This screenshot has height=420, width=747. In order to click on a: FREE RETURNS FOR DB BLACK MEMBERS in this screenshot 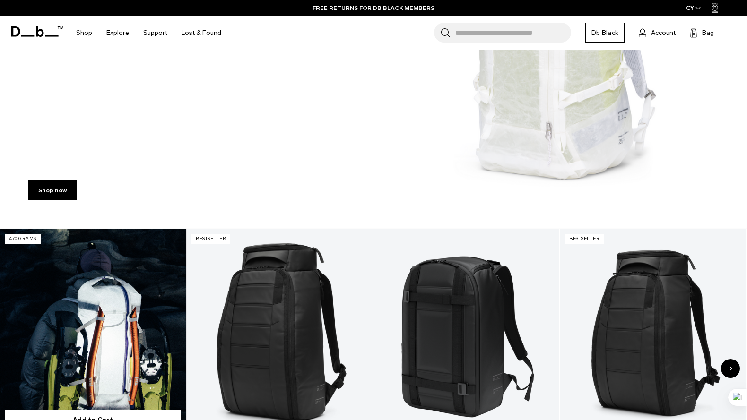, I will do `click(373, 8)`.